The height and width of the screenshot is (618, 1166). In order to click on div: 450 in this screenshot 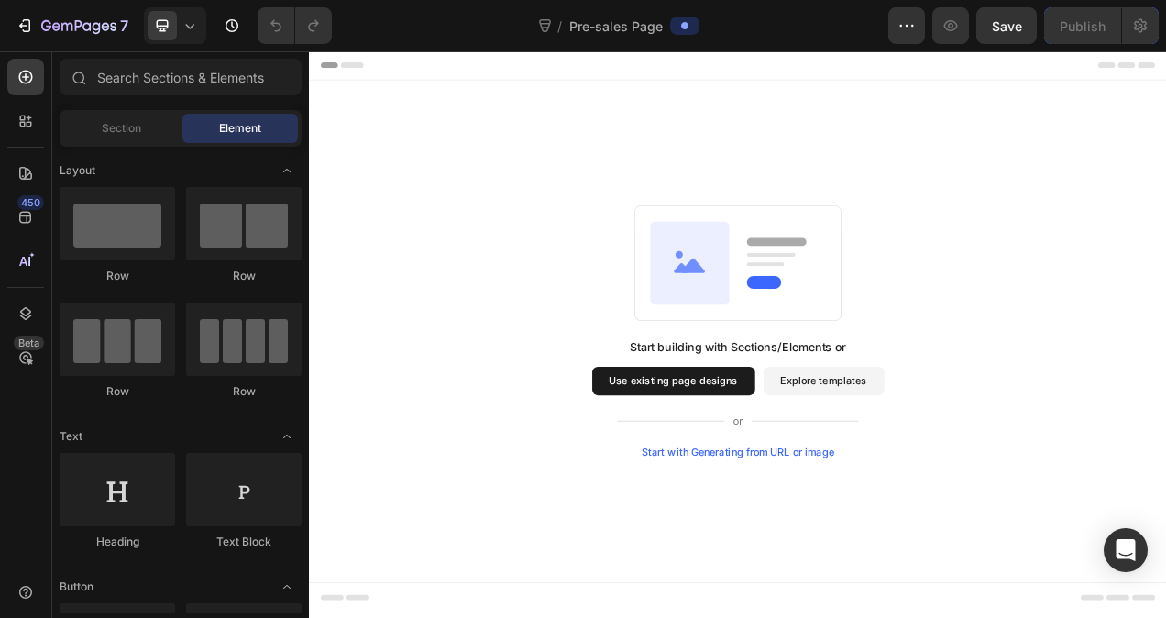, I will do `click(30, 203)`.